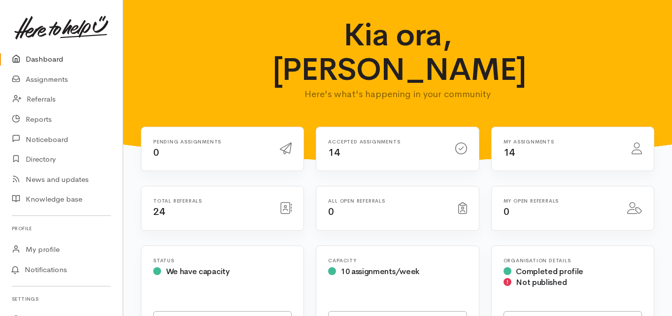  I want to click on h6: Organisation Details, so click(572, 260).